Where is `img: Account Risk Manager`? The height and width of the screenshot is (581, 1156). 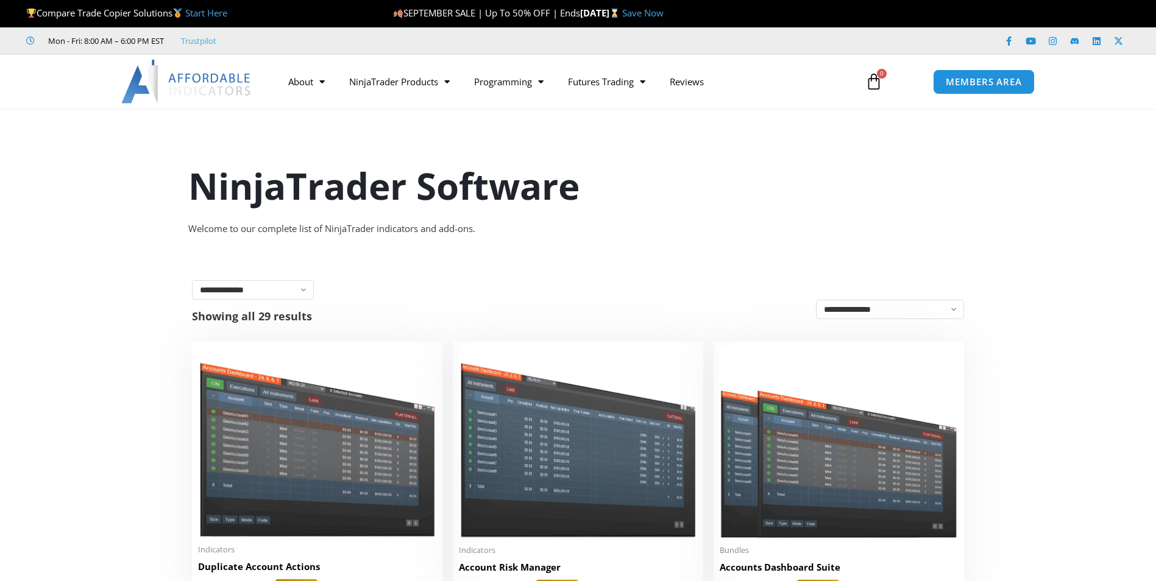 img: Account Risk Manager is located at coordinates (578, 443).